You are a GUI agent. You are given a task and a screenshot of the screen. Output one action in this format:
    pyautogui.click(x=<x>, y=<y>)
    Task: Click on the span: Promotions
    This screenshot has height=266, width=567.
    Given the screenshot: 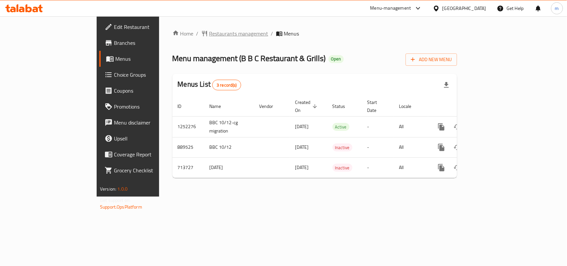 What is the action you would take?
    pyautogui.click(x=150, y=107)
    